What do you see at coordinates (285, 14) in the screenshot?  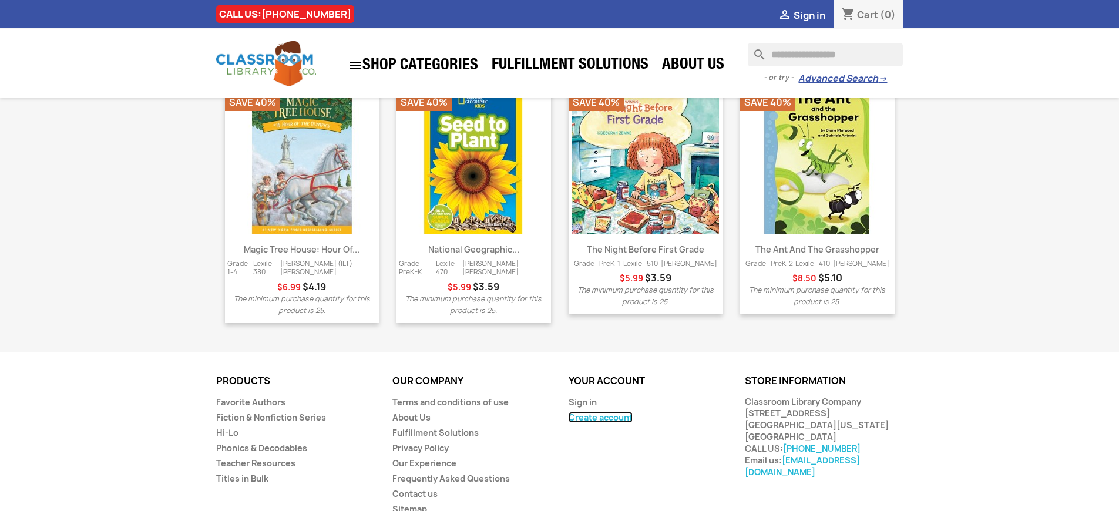 I see `div: CALL US:` at bounding box center [285, 14].